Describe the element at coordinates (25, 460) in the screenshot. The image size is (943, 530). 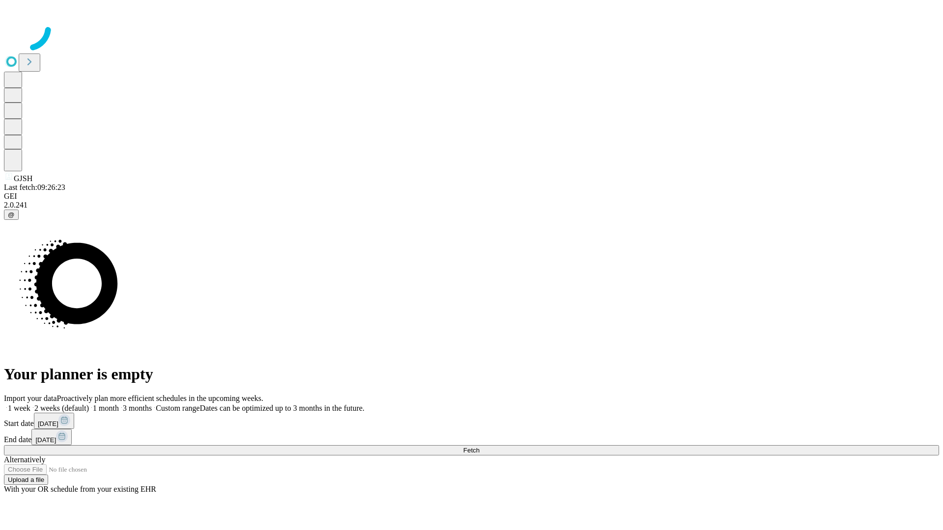
I see `span: Alternatively` at that location.